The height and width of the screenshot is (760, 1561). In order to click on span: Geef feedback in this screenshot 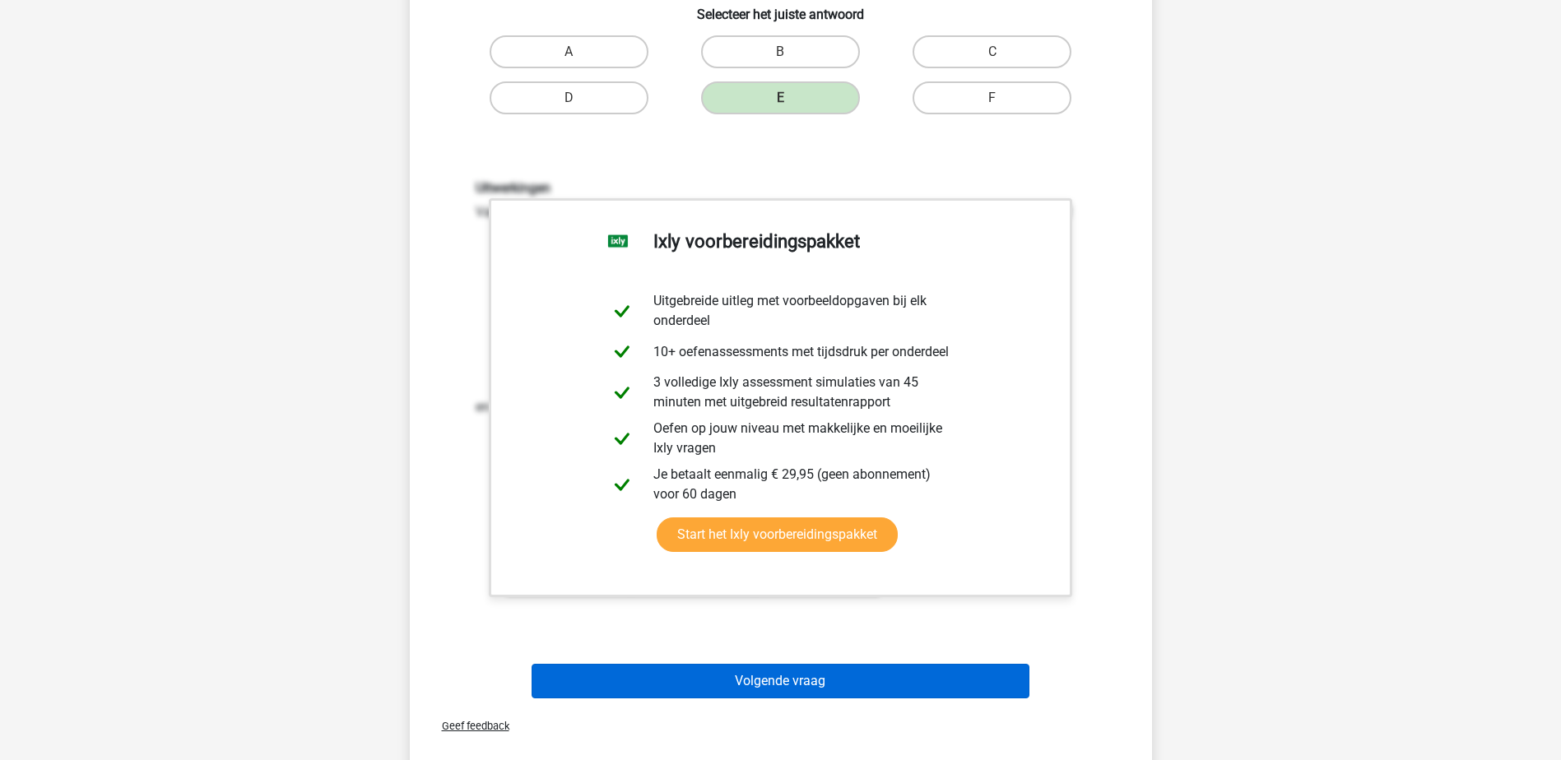, I will do `click(469, 726)`.